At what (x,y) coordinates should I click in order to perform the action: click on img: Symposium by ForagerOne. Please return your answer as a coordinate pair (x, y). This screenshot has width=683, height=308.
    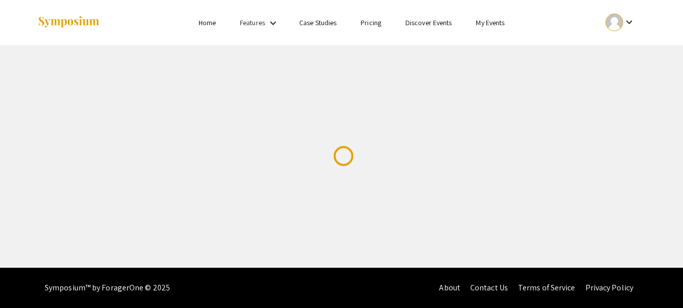
    Looking at the image, I should click on (68, 22).